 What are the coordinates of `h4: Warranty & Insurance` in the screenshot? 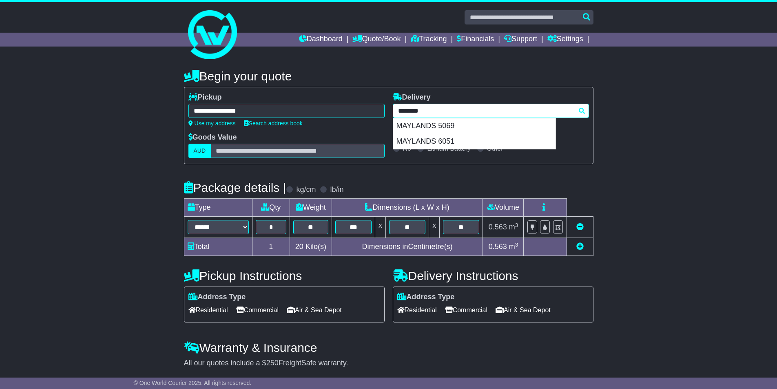 It's located at (389, 347).